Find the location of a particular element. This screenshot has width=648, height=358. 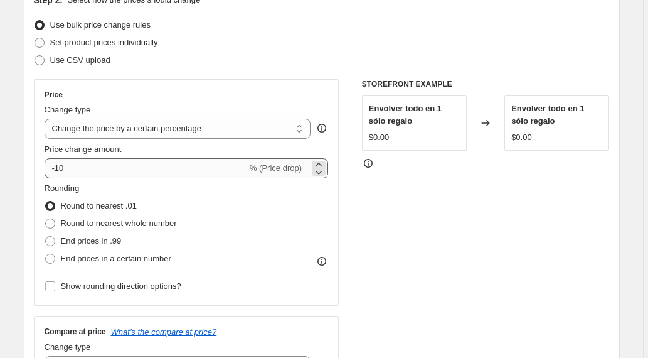

span: Use CSV upload is located at coordinates (80, 60).